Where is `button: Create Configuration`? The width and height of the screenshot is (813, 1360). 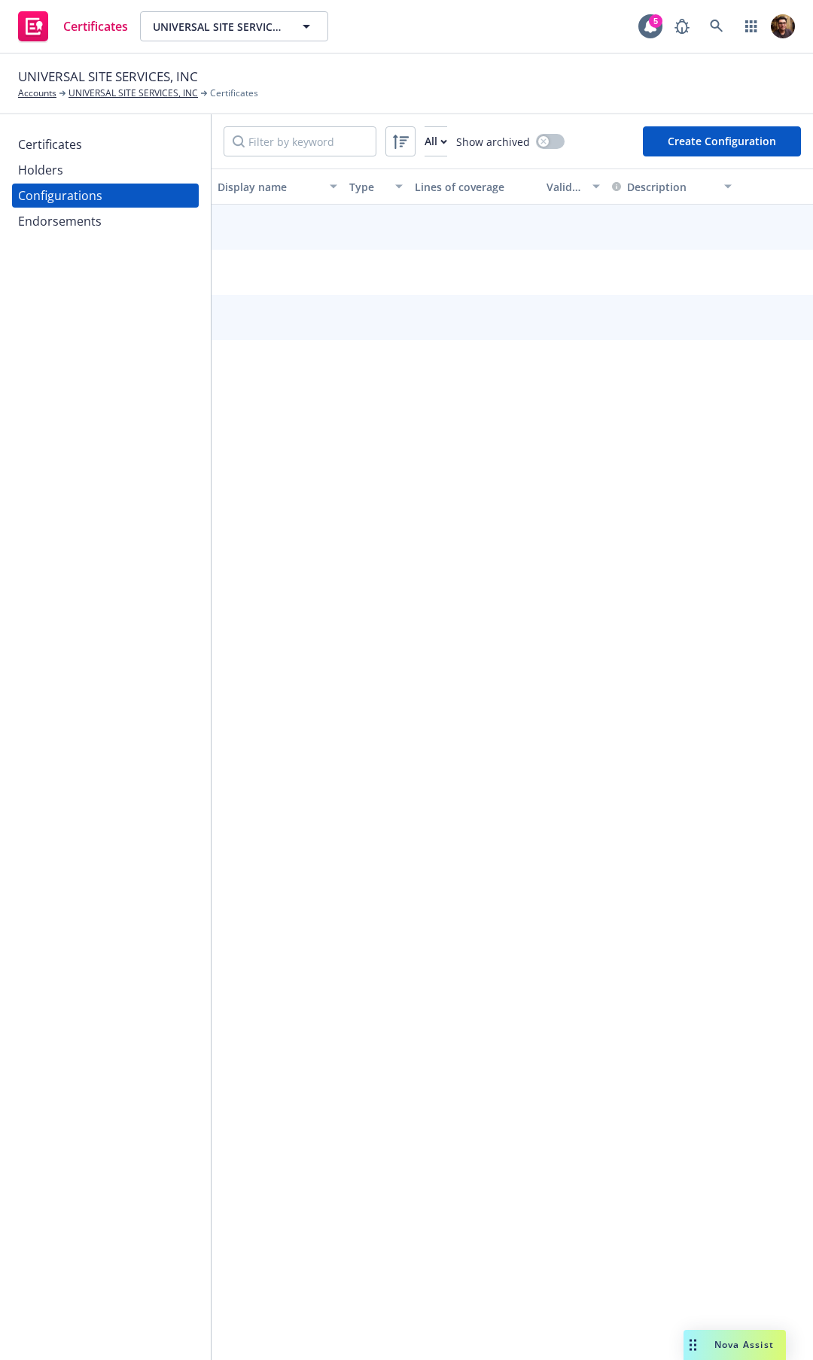 button: Create Configuration is located at coordinates (722, 141).